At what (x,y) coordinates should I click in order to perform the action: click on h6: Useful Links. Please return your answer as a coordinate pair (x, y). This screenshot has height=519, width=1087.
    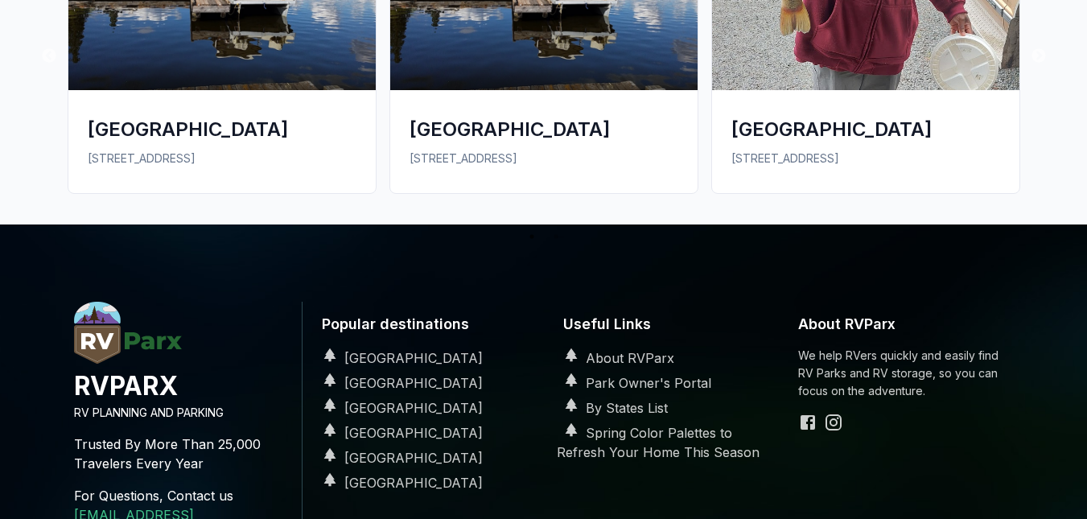
    Looking at the image, I should click on (664, 324).